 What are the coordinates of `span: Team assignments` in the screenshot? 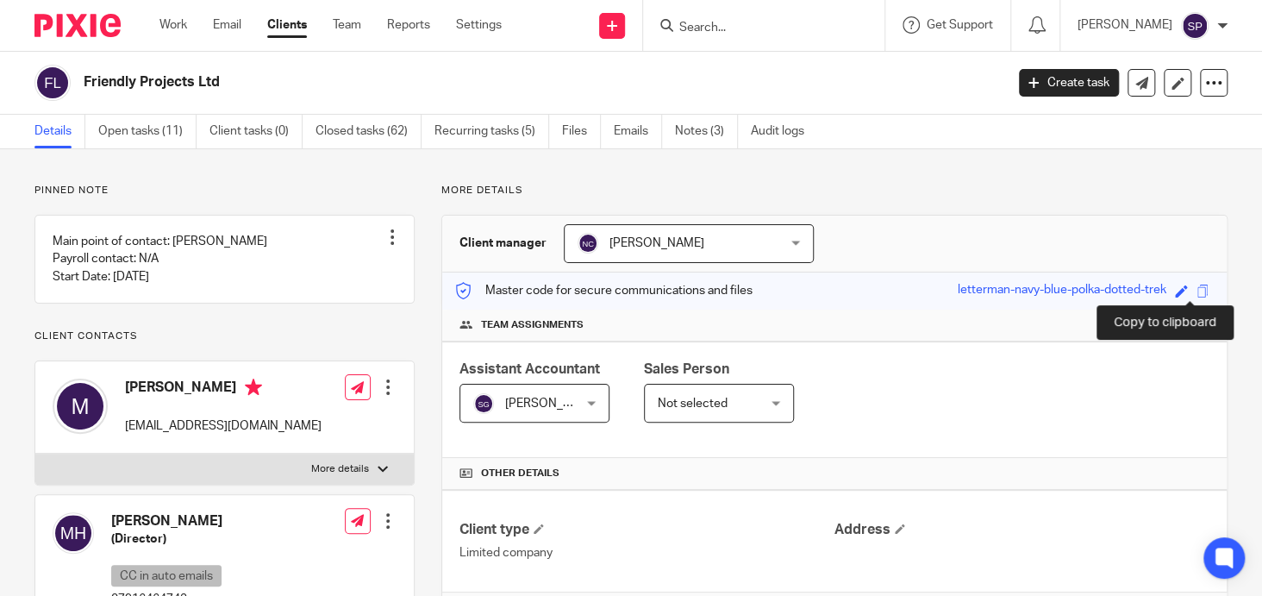 It's located at (532, 325).